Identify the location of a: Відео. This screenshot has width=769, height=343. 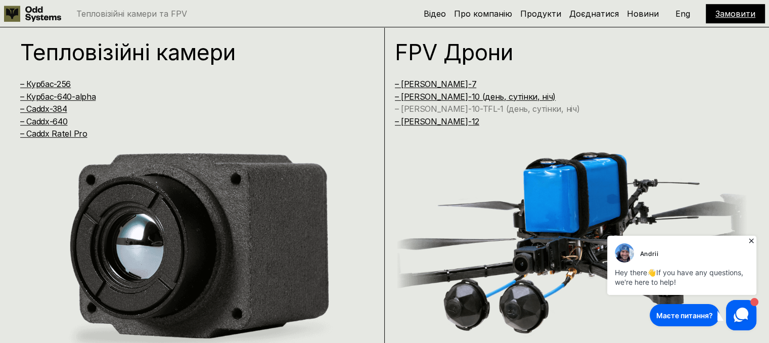
(435, 14).